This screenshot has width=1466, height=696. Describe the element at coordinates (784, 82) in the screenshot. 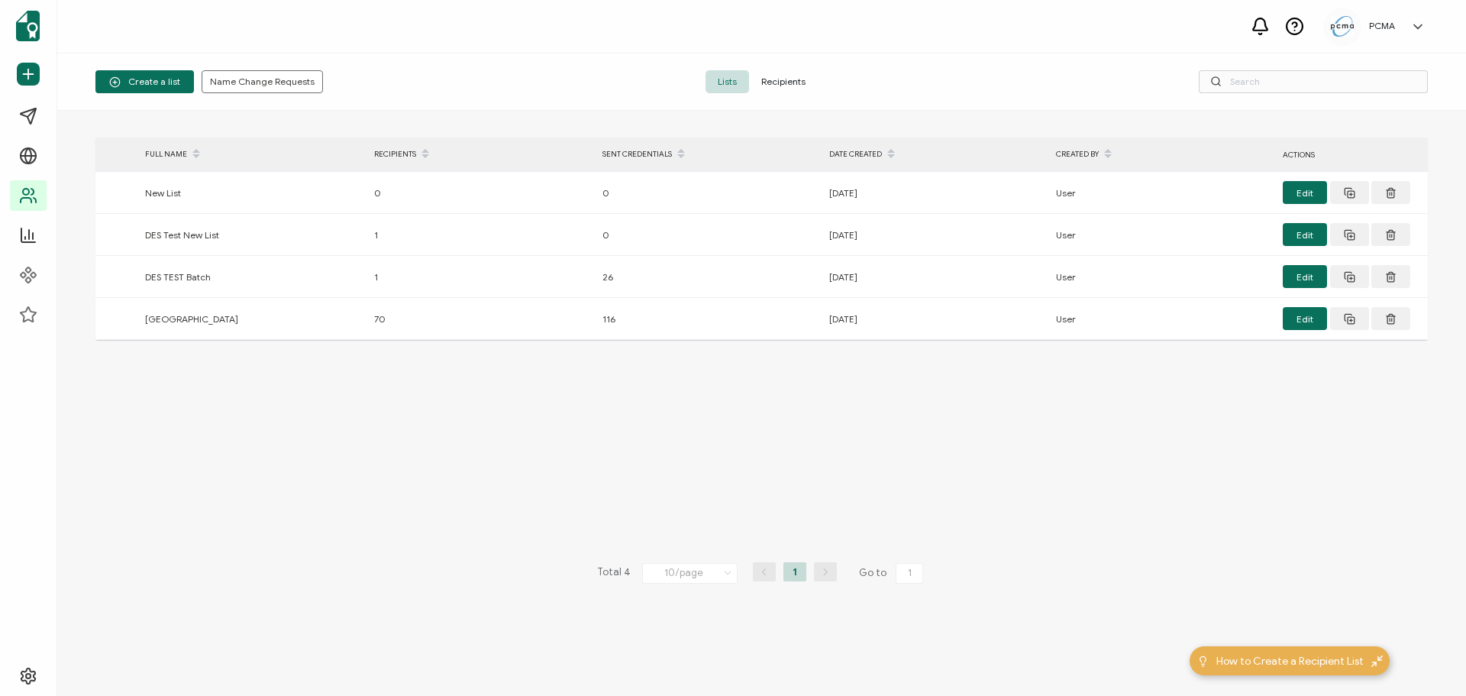

I see `span: Recipients` at that location.